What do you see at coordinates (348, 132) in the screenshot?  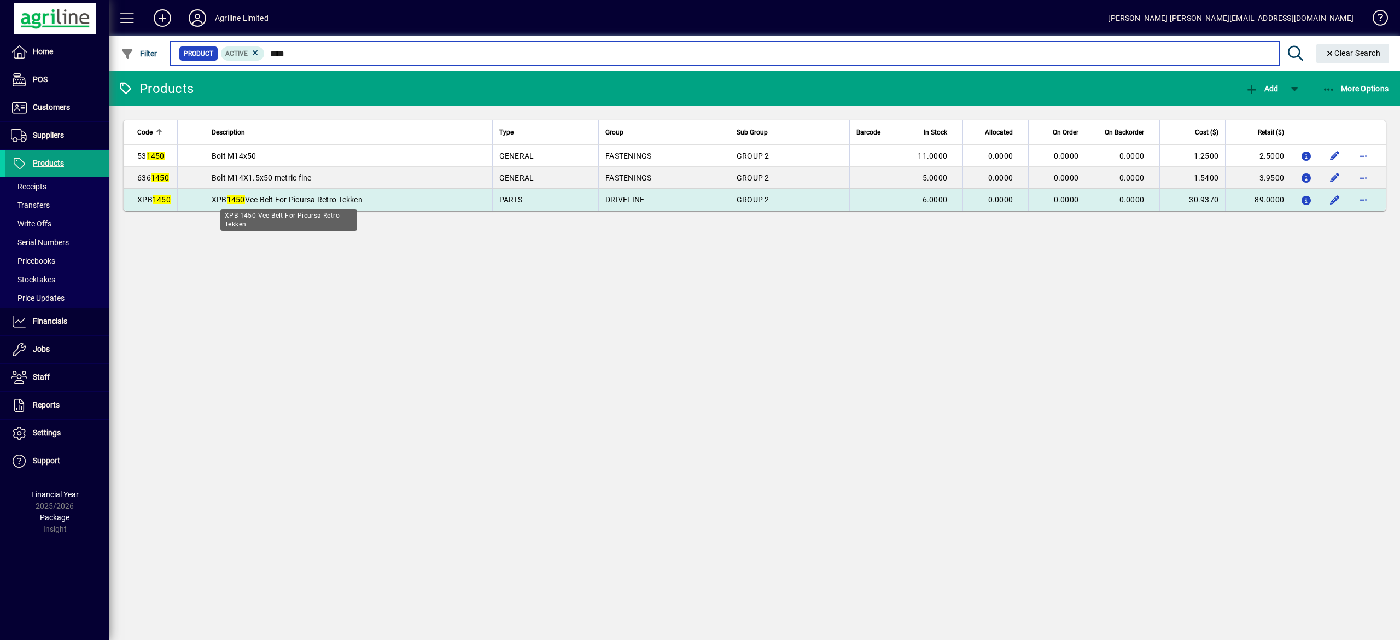 I see `div: Description` at bounding box center [348, 132].